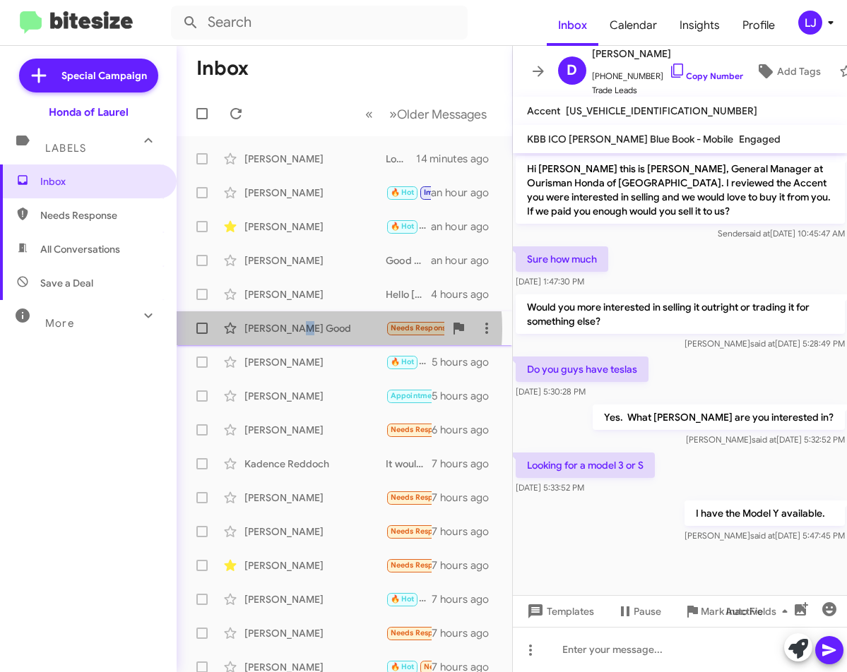 The width and height of the screenshot is (847, 672). I want to click on span: D, so click(571, 71).